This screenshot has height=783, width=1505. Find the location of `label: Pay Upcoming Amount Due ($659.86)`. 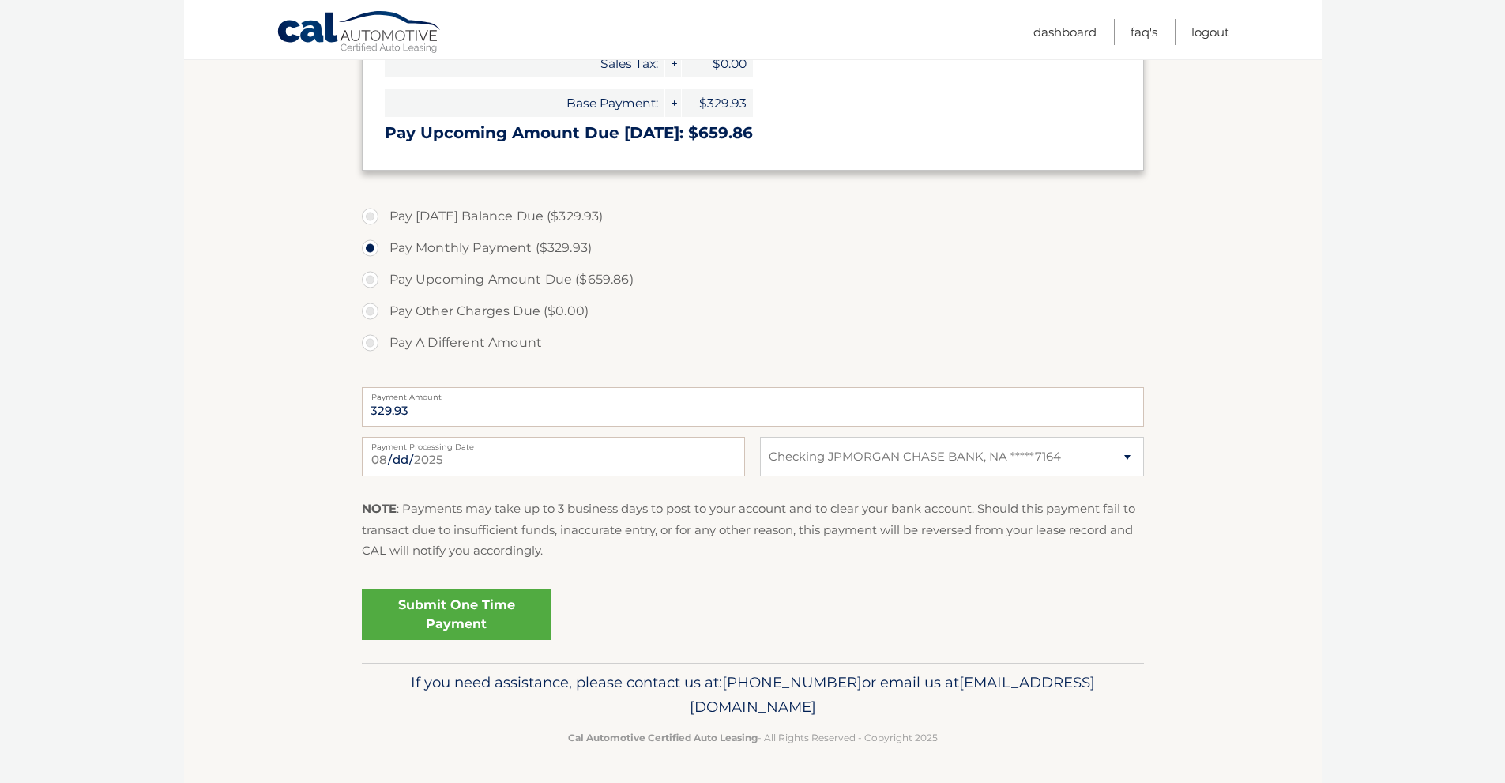

label: Pay Upcoming Amount Due ($659.86) is located at coordinates (753, 280).